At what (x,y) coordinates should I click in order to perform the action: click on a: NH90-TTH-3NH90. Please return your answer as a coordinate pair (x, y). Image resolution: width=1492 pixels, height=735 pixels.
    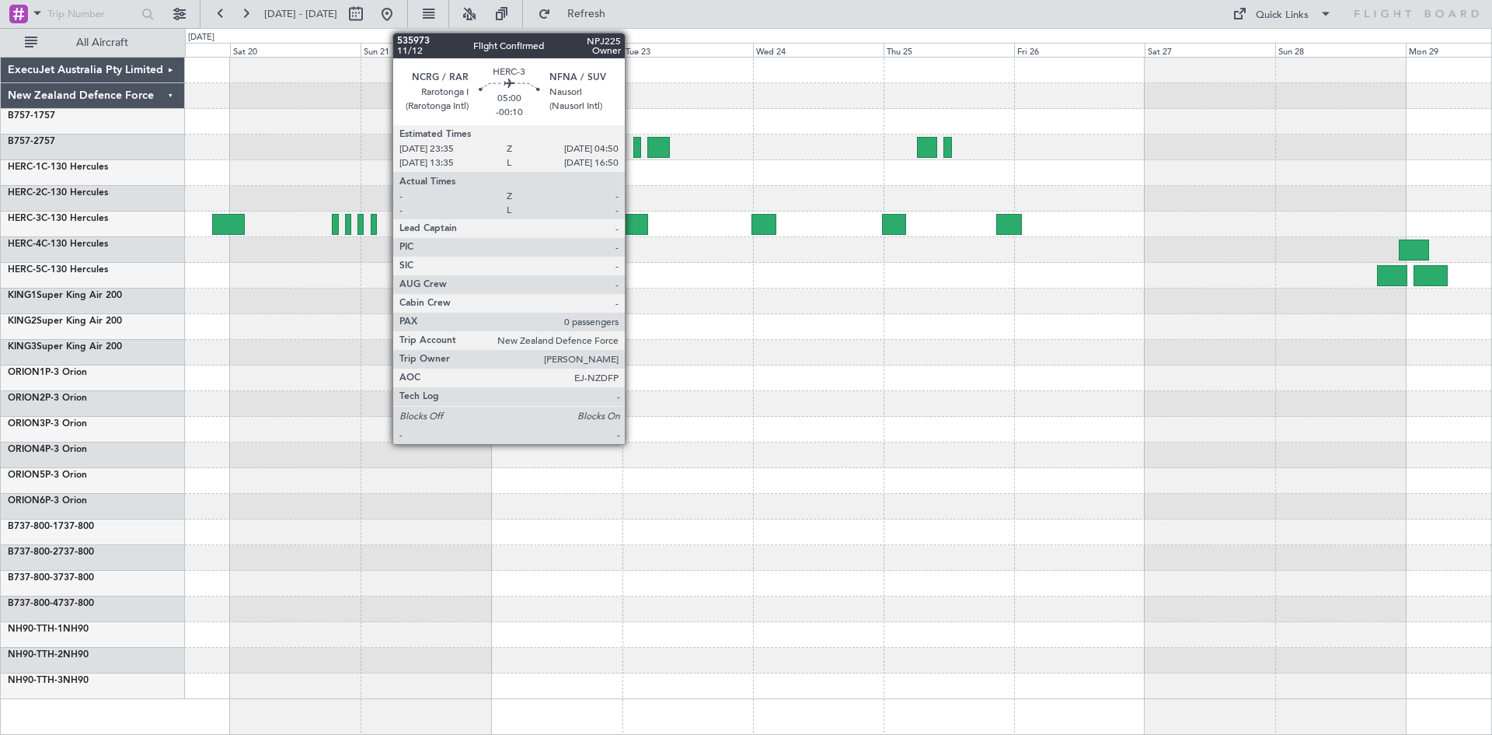
    Looking at the image, I should click on (48, 680).